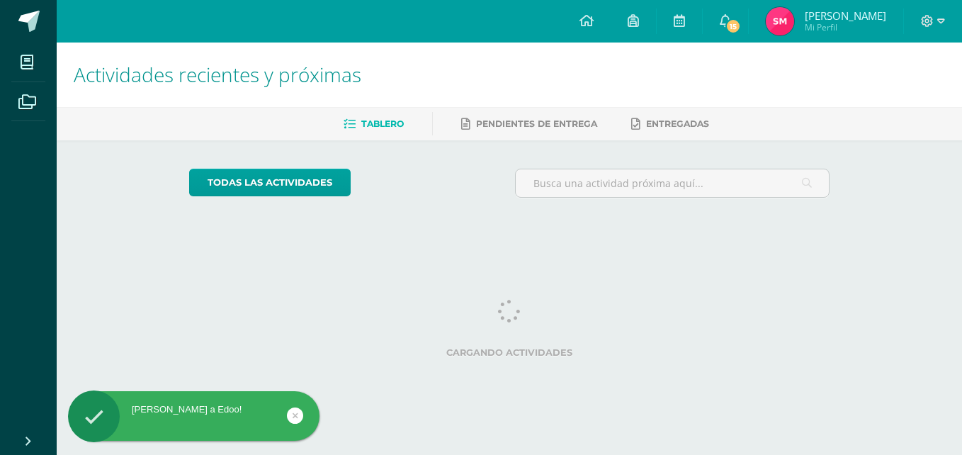  I want to click on span: Pendientes de entrega, so click(536, 123).